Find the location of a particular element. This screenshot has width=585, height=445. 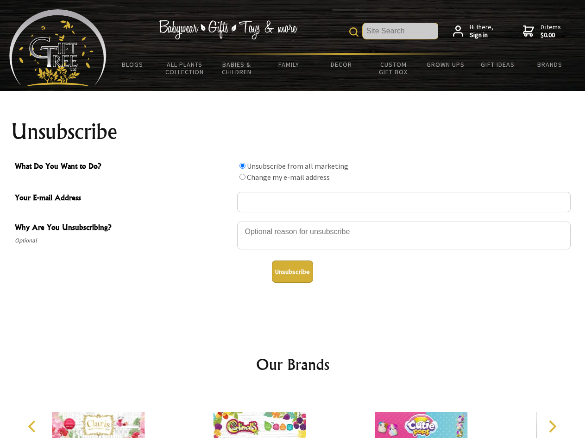

a: 0 items$0.00 is located at coordinates (542, 31).